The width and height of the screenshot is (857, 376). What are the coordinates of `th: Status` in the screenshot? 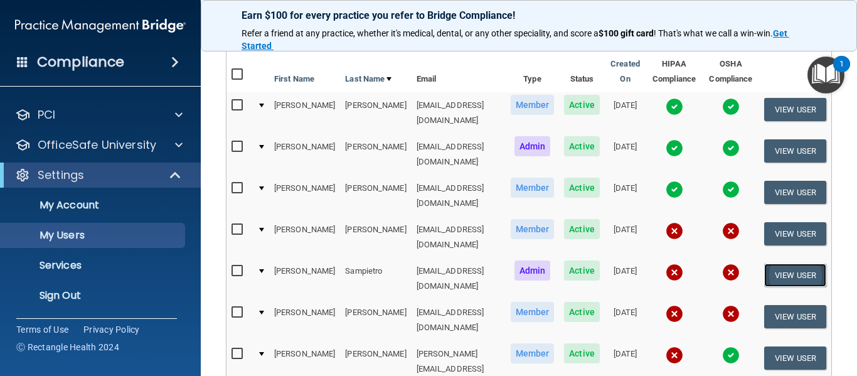 It's located at (582, 72).